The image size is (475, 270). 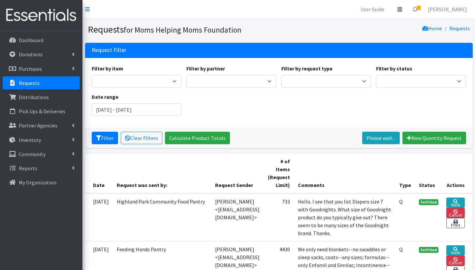 I want to click on td: 733, so click(x=278, y=218).